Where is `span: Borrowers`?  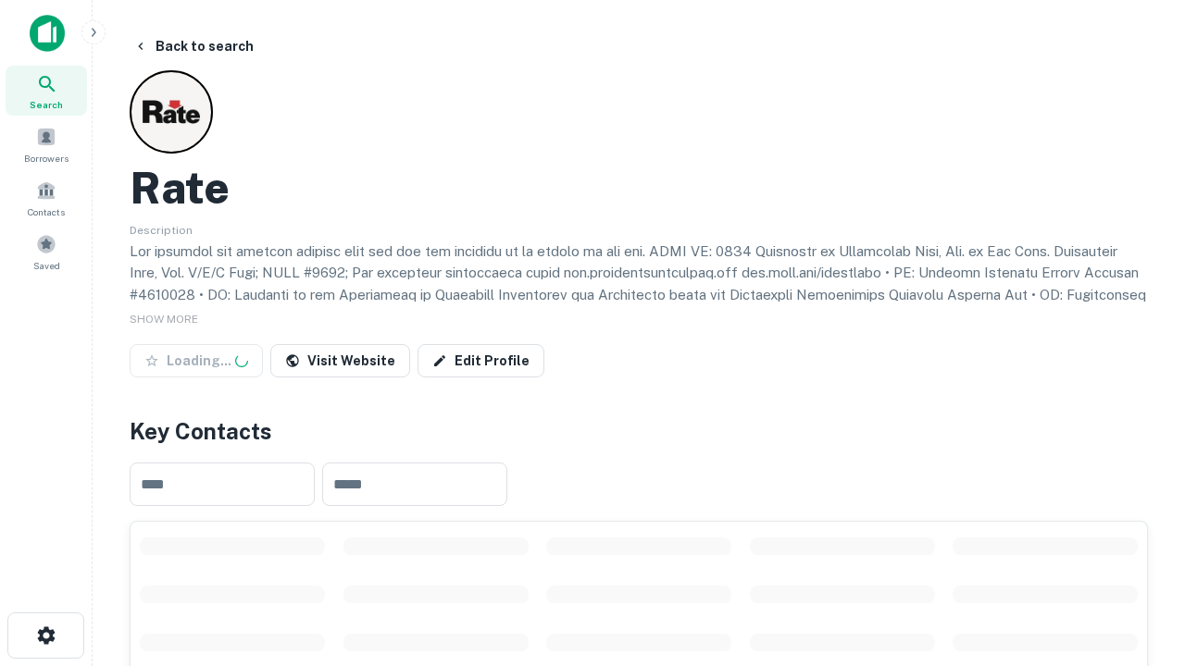 span: Borrowers is located at coordinates (46, 158).